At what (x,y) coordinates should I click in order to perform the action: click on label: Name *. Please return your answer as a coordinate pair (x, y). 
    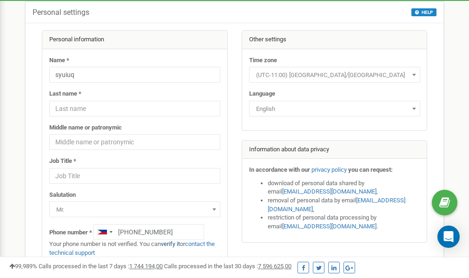
    Looking at the image, I should click on (59, 60).